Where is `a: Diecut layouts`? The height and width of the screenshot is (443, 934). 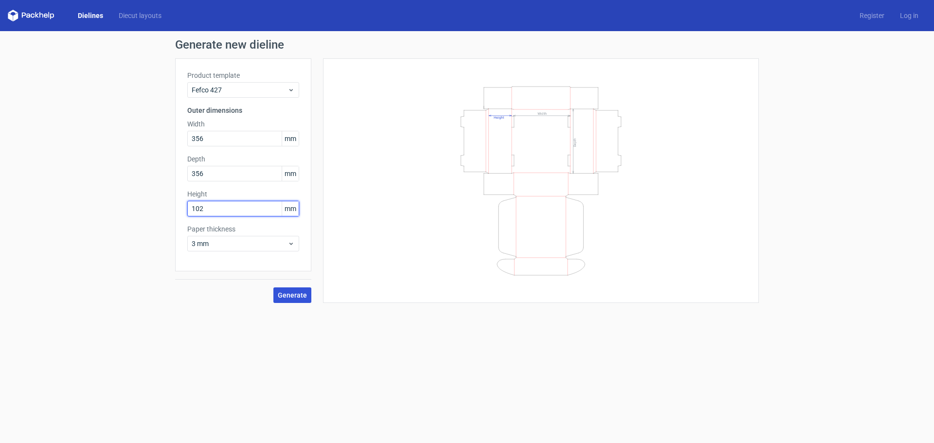
a: Diecut layouts is located at coordinates (140, 16).